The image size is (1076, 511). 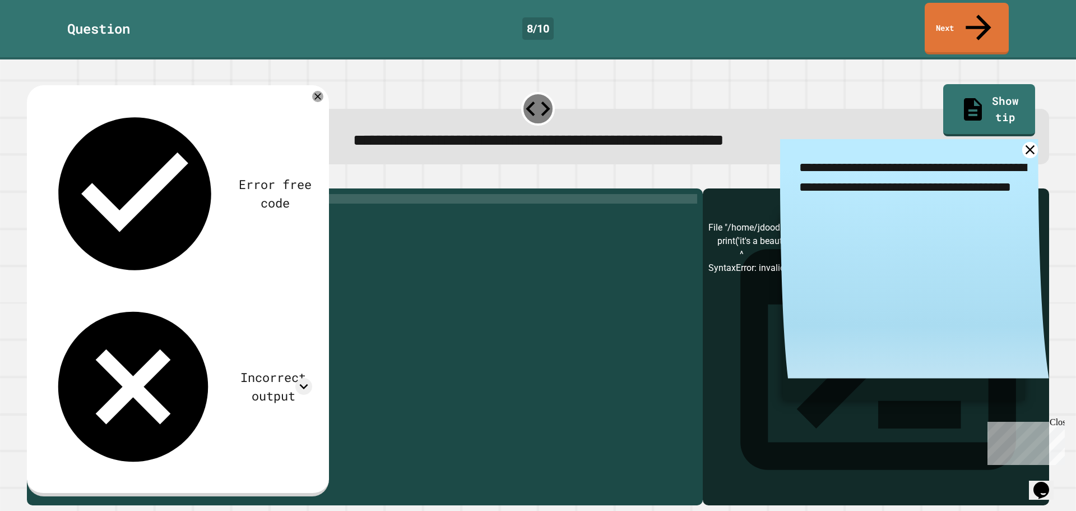 What do you see at coordinates (273, 386) in the screenshot?
I see `div: Incorrect output` at bounding box center [273, 386].